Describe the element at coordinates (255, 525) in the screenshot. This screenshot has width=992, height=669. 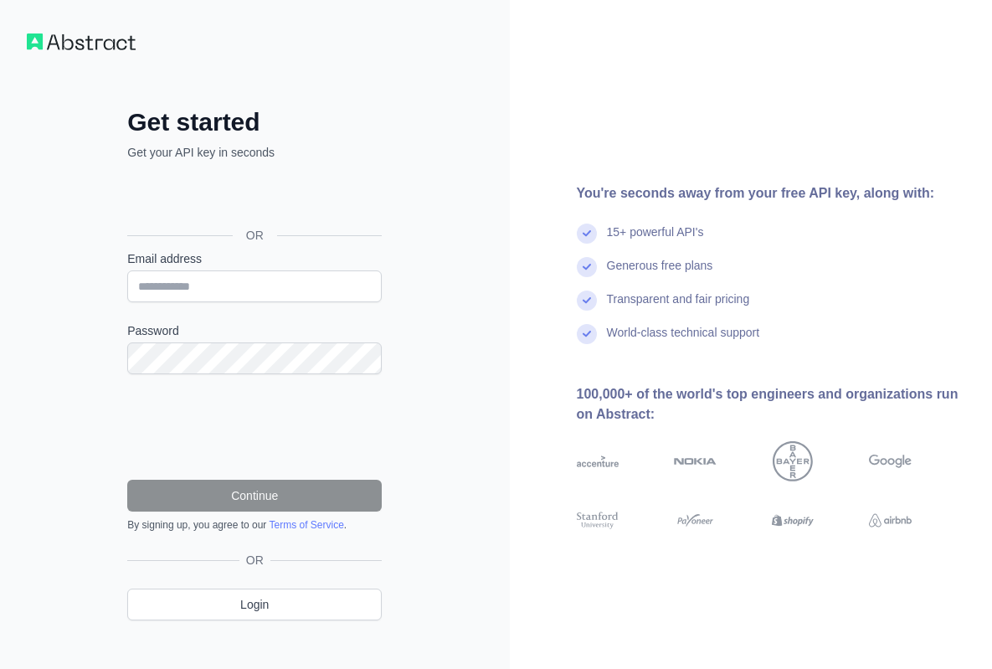
I see `div: By signing up, you agree to our .` at that location.